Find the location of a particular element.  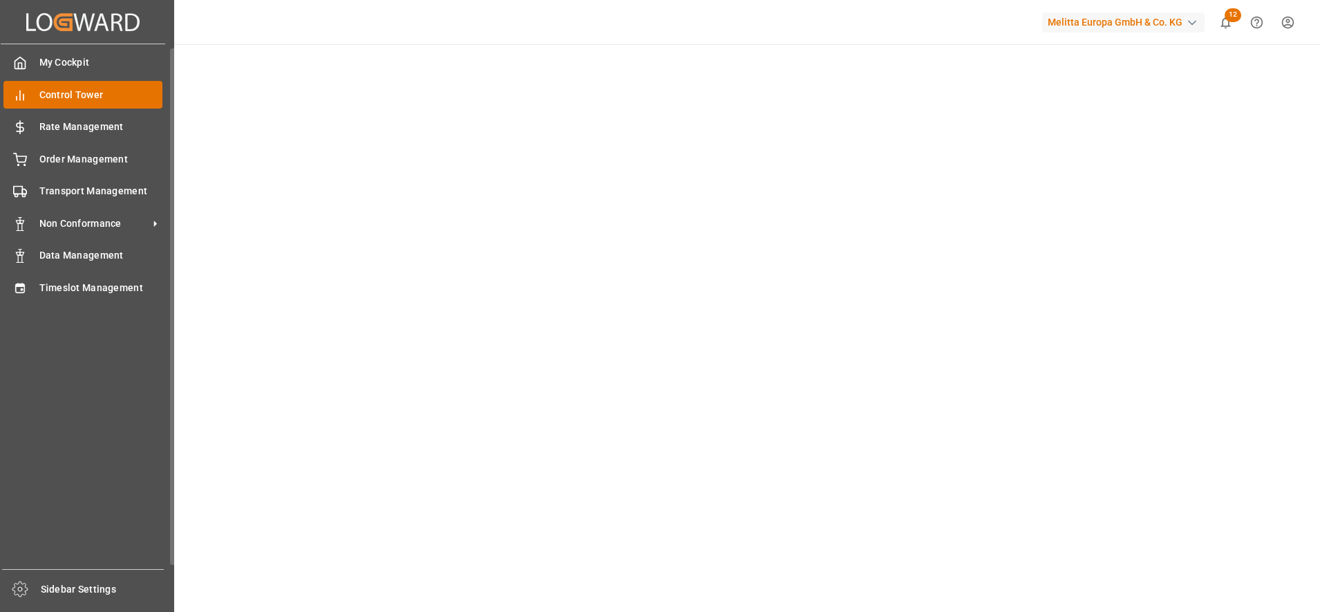

span: Transport Management is located at coordinates (101, 191).